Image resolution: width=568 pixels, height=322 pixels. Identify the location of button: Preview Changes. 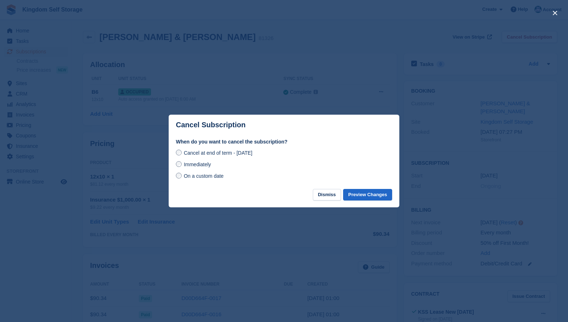
(368, 195).